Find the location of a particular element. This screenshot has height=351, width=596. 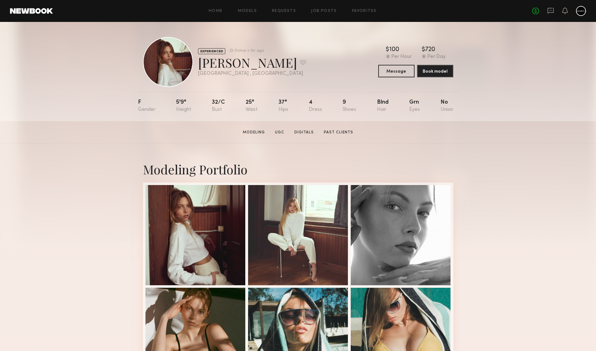

button: Message is located at coordinates (397, 71).